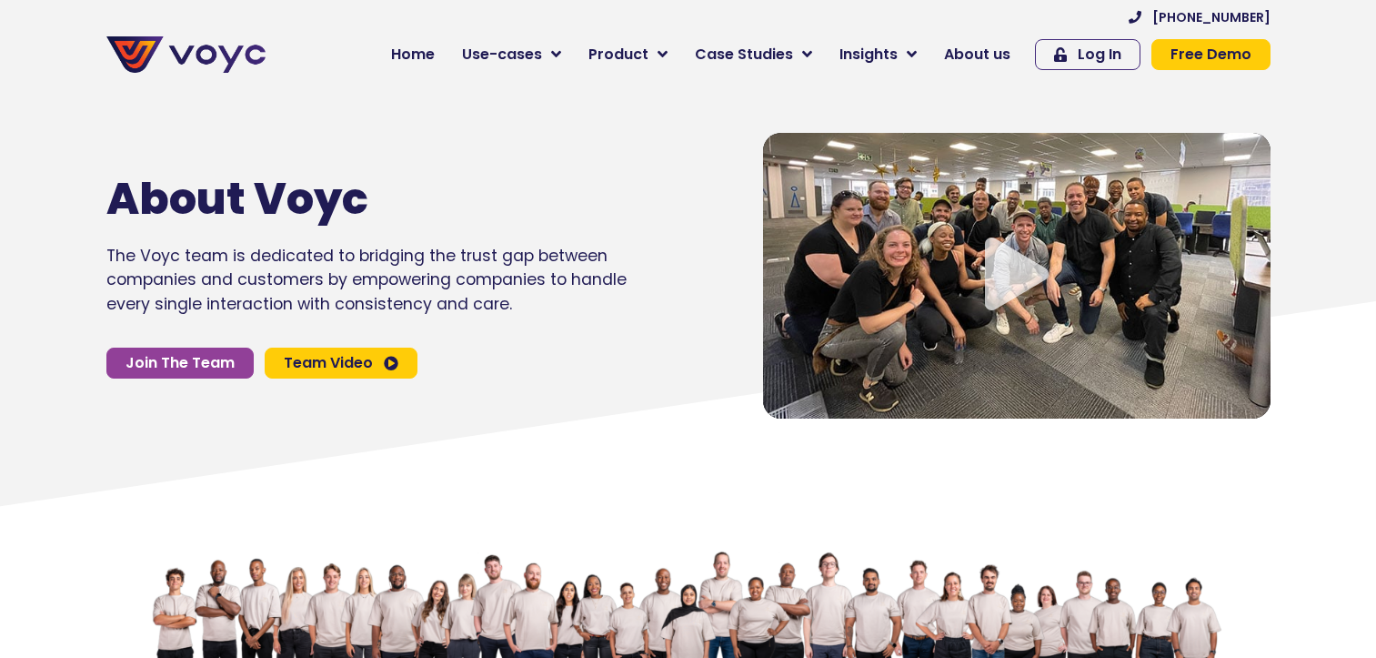 This screenshot has width=1376, height=658. Describe the element at coordinates (1088, 55) in the screenshot. I see `a: Log In` at that location.